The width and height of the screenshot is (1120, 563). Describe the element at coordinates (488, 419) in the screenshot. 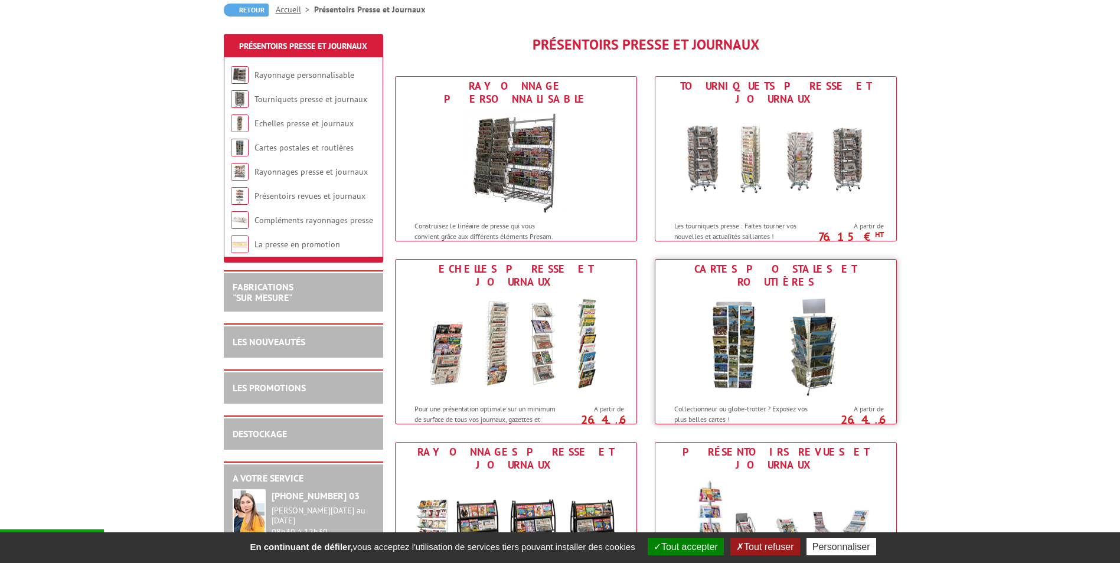

I see `p: Pour une présentation optimale sur un minimum de surface de tous vos journaux, gazettes et hebdos !` at that location.